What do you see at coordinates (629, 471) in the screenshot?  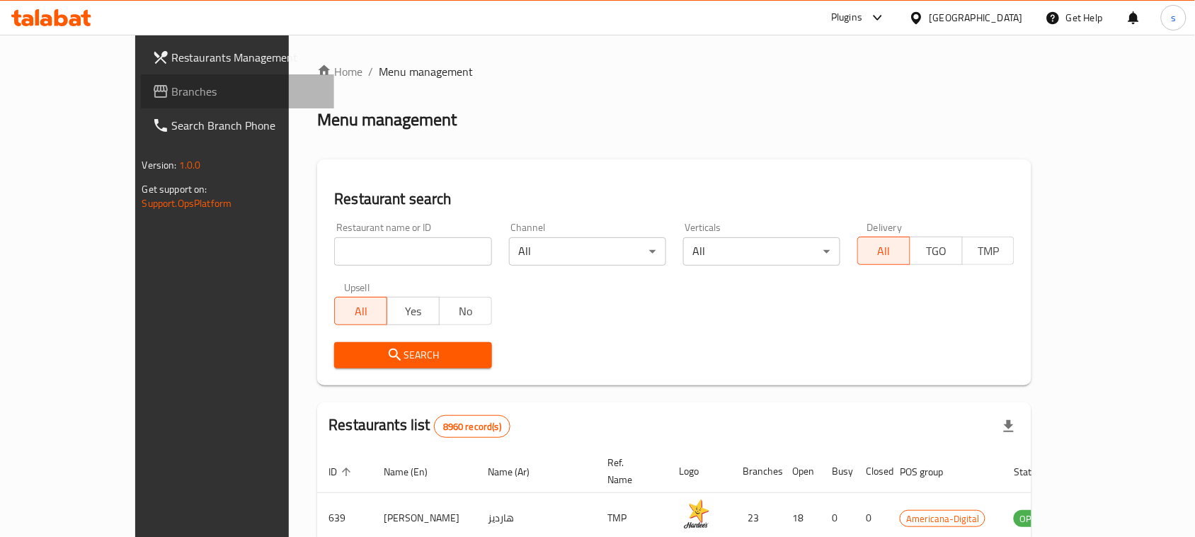 I see `span: Ref. Name` at bounding box center [629, 471].